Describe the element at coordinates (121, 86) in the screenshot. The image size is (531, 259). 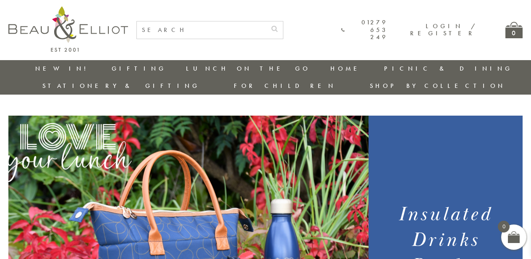
I see `a: Stationery & Gifting` at that location.